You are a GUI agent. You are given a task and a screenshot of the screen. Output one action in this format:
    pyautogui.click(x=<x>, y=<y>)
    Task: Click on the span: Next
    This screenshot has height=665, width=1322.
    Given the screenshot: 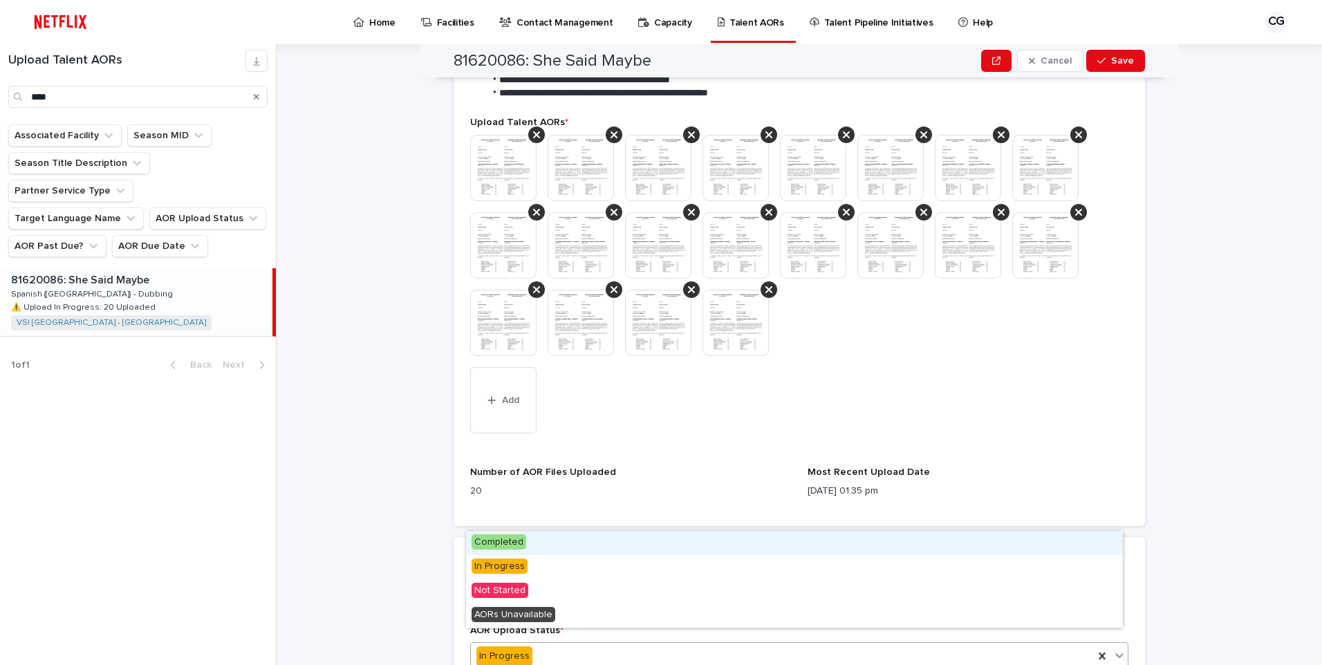 What is the action you would take?
    pyautogui.click(x=238, y=365)
    